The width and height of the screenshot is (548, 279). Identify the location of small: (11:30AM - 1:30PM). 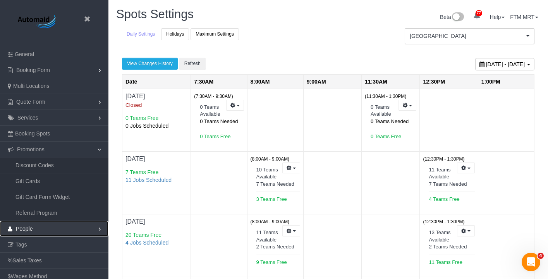
(386, 97).